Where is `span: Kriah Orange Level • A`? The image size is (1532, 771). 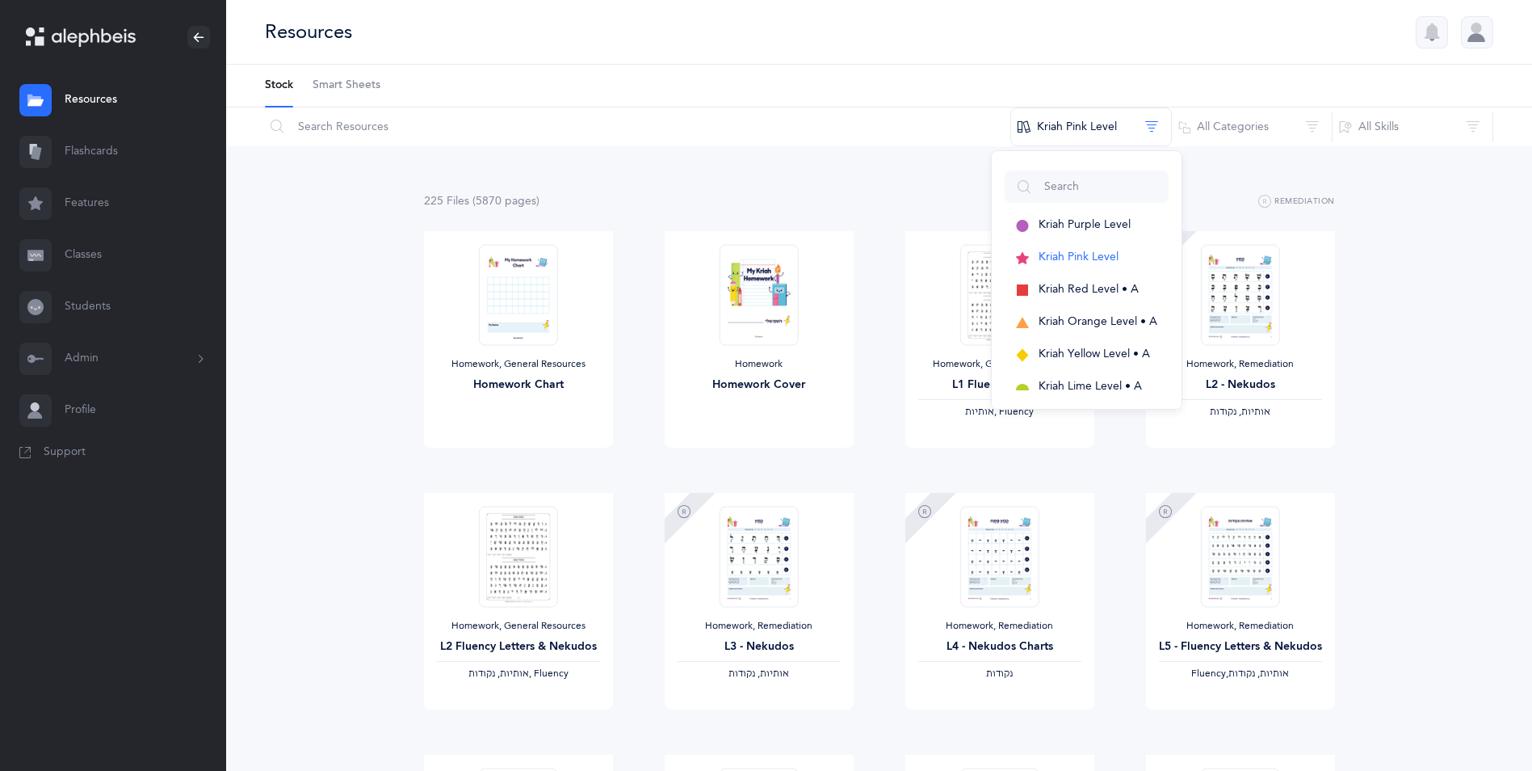
span: Kriah Orange Level • A is located at coordinates (1098, 322).